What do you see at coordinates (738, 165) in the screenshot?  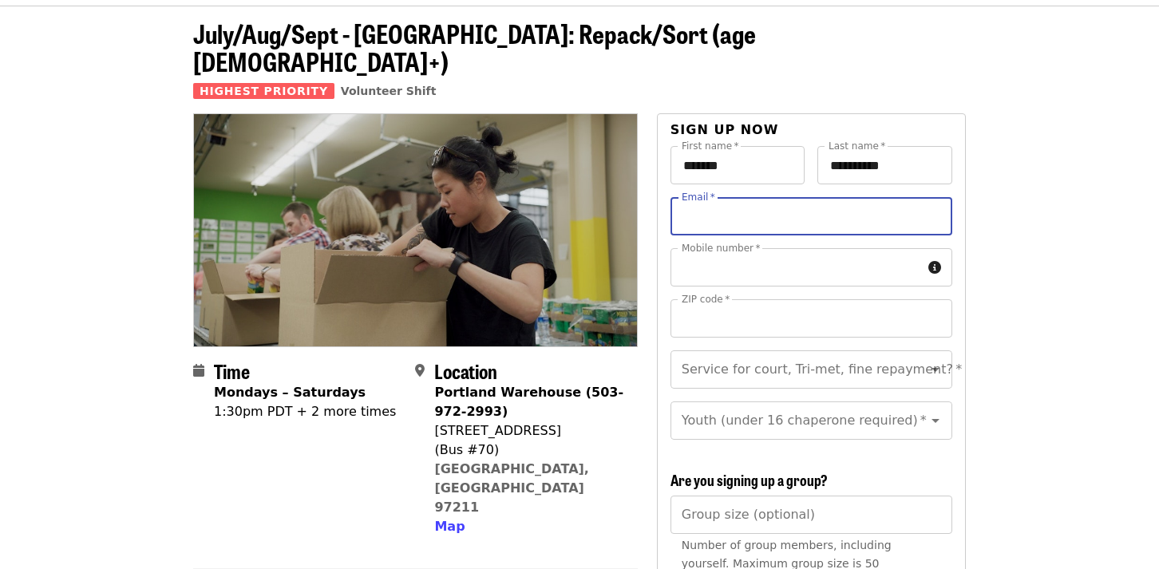 I see `input: First name` at bounding box center [738, 165].